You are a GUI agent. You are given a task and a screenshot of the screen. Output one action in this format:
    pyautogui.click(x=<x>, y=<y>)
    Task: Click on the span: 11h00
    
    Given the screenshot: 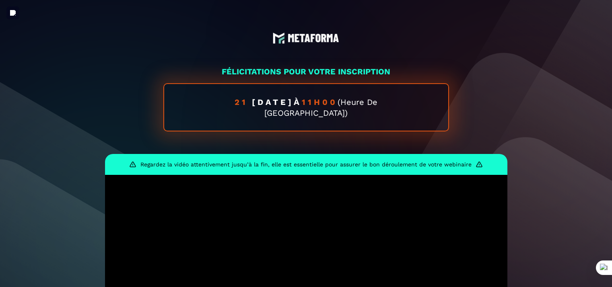 What is the action you would take?
    pyautogui.click(x=320, y=102)
    